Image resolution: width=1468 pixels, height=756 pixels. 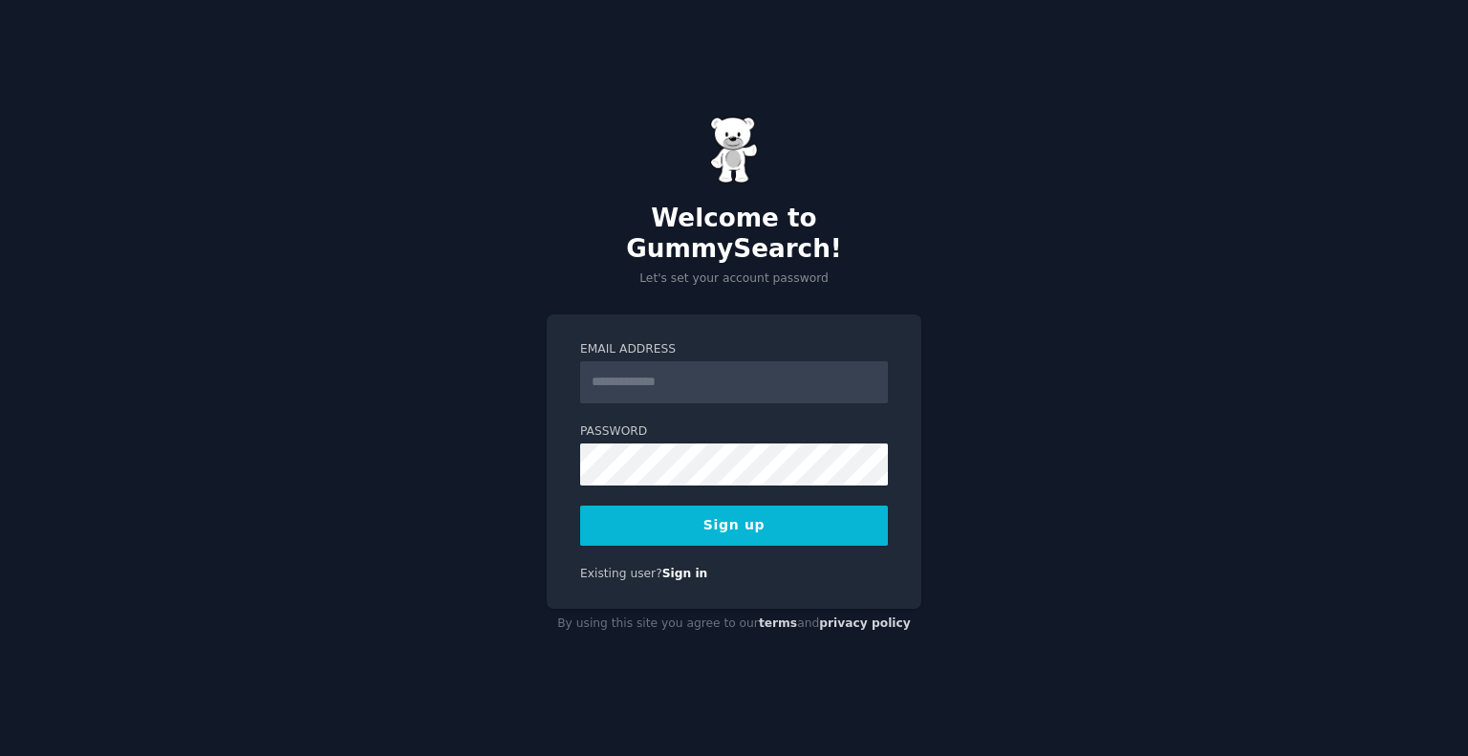 What do you see at coordinates (734, 150) in the screenshot?
I see `img: Gummy Bear` at bounding box center [734, 150].